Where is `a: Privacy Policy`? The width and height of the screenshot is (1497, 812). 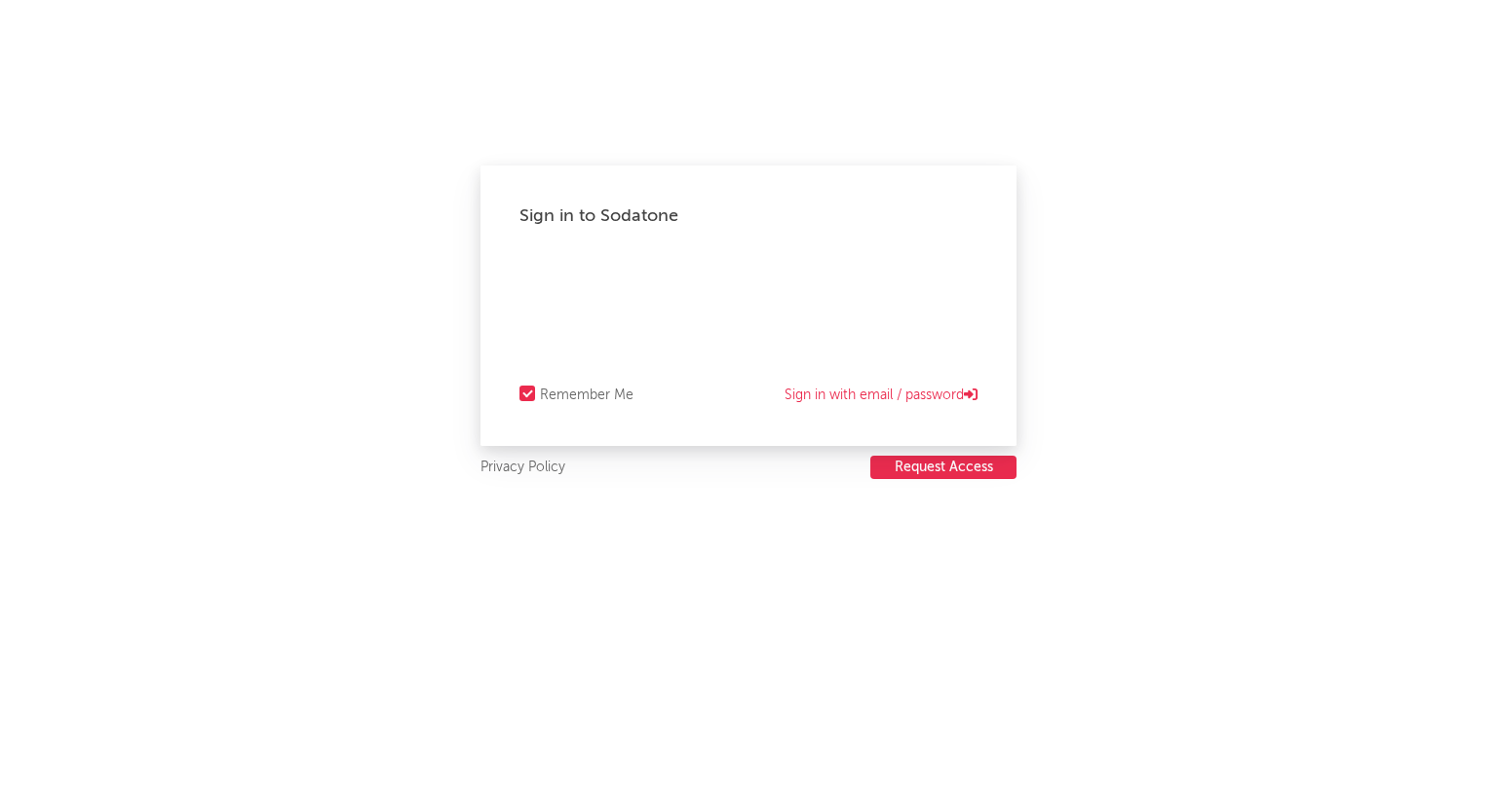
a: Privacy Policy is located at coordinates (523, 468).